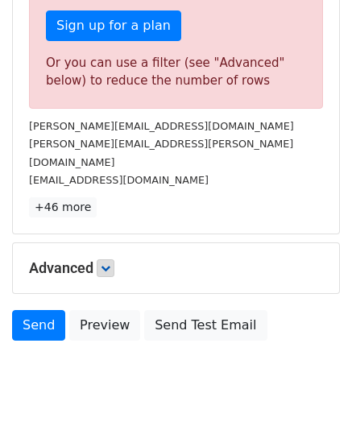 The image size is (352, 426). What do you see at coordinates (114, 26) in the screenshot?
I see `a: Sign up for a plan` at bounding box center [114, 26].